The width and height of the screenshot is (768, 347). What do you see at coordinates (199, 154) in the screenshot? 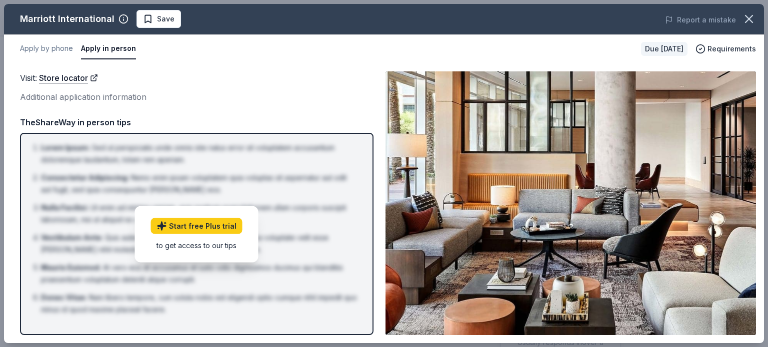
I see `li: Sed ut perspiciatis unde omnis iste natus error sit voluptatem accusantium doloremque laudantium,...` at bounding box center [199, 154].